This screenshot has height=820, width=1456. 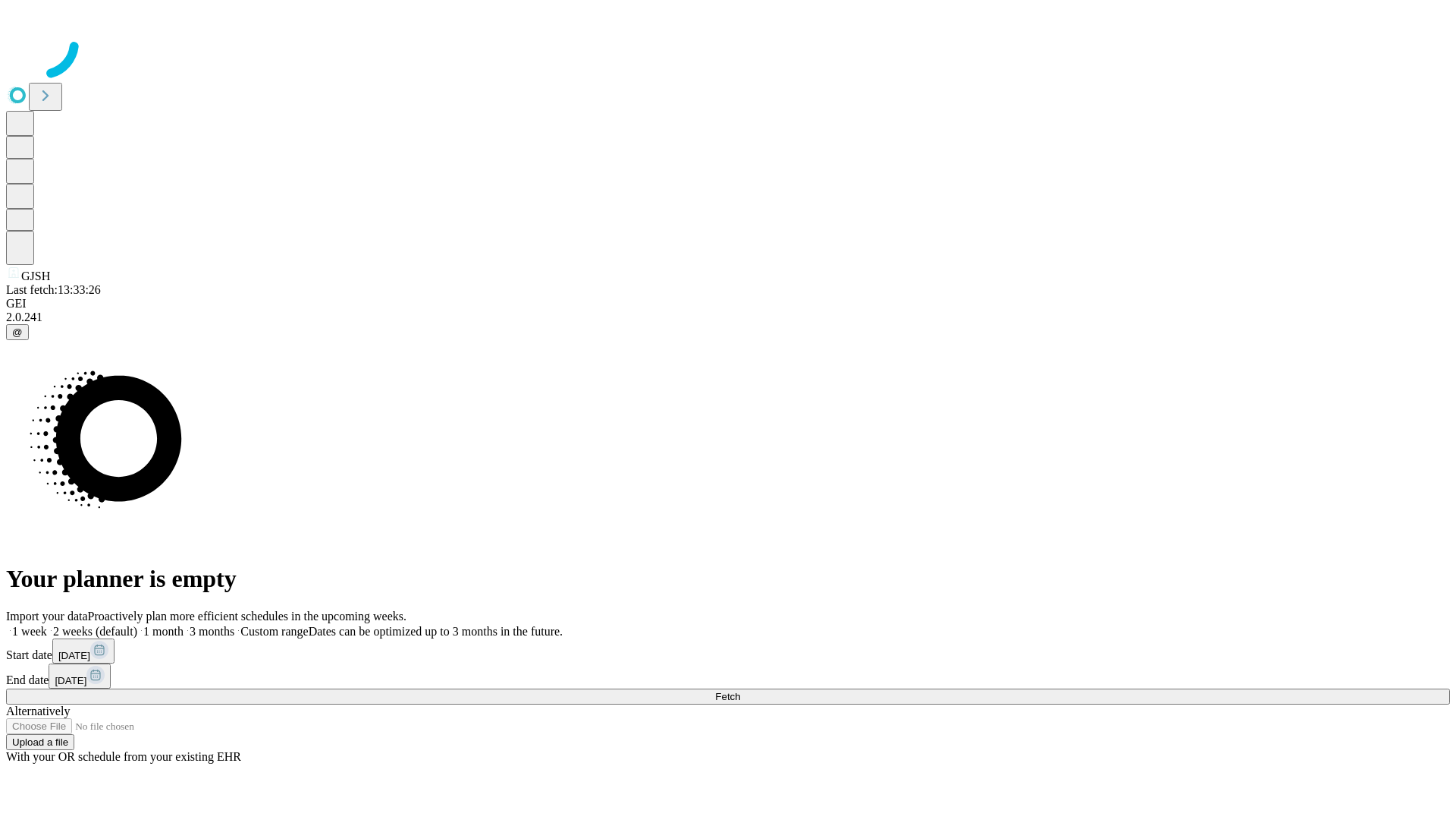 I want to click on span: Alternatively, so click(x=38, y=710).